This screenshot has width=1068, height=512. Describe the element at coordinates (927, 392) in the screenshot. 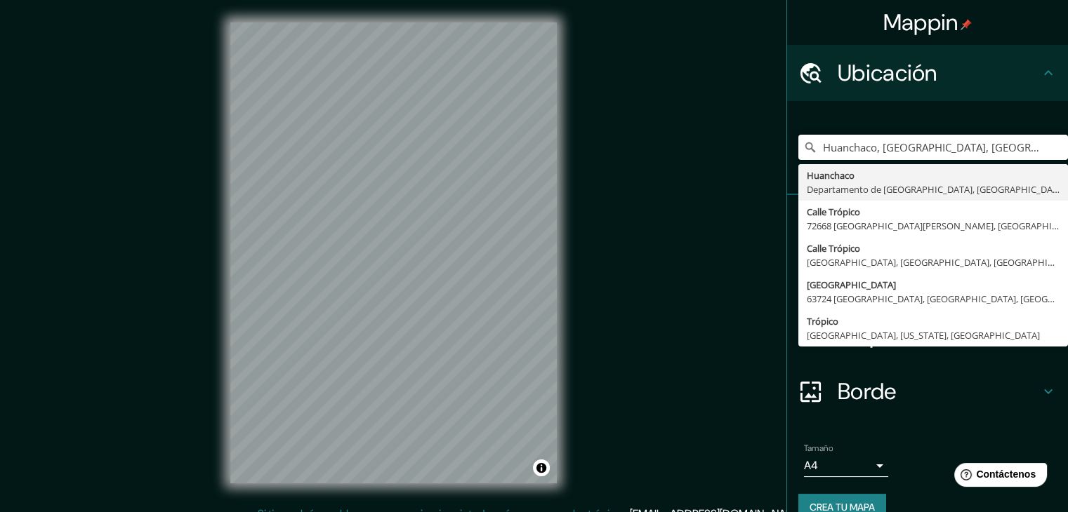

I see `div: Borde` at that location.